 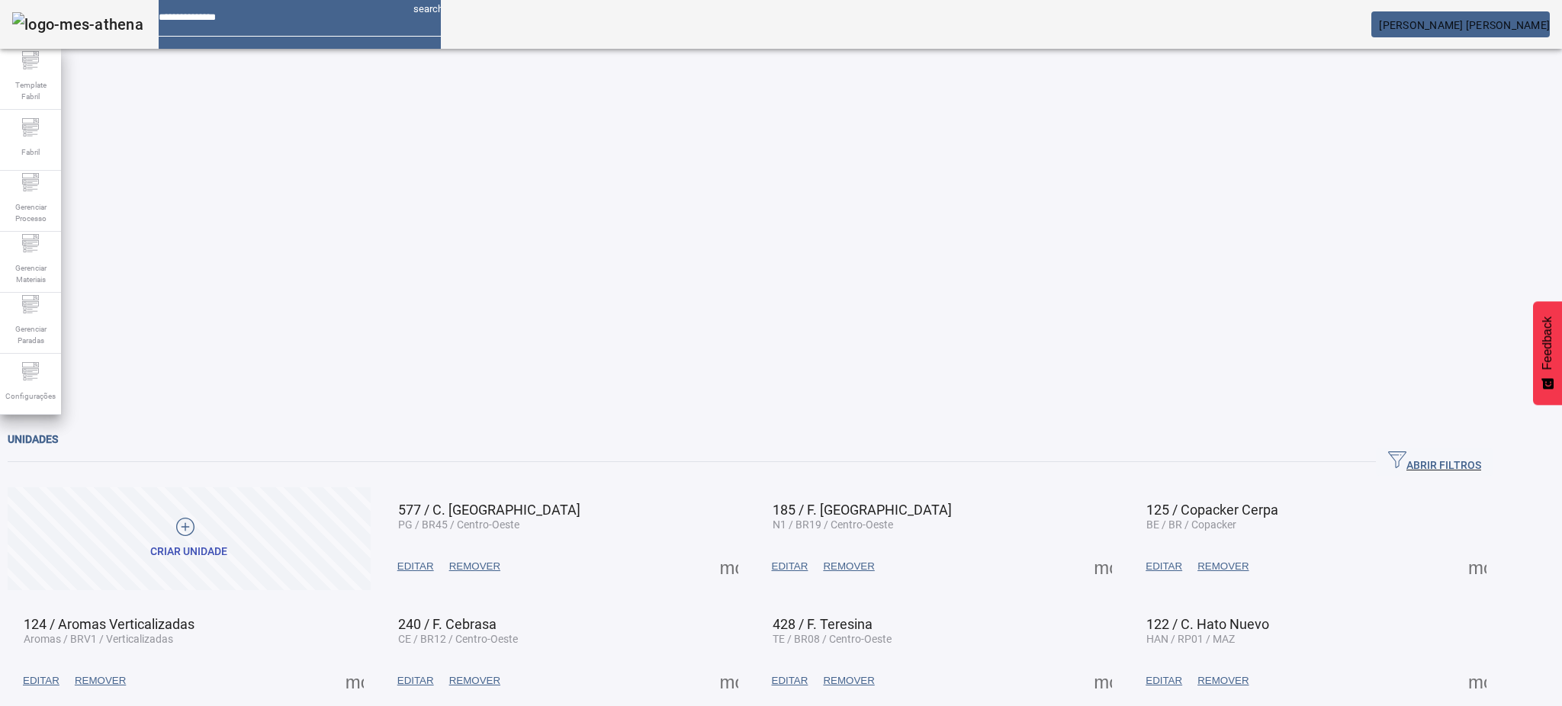 What do you see at coordinates (188, 552) in the screenshot?
I see `div: Criar unidade` at bounding box center [188, 552].